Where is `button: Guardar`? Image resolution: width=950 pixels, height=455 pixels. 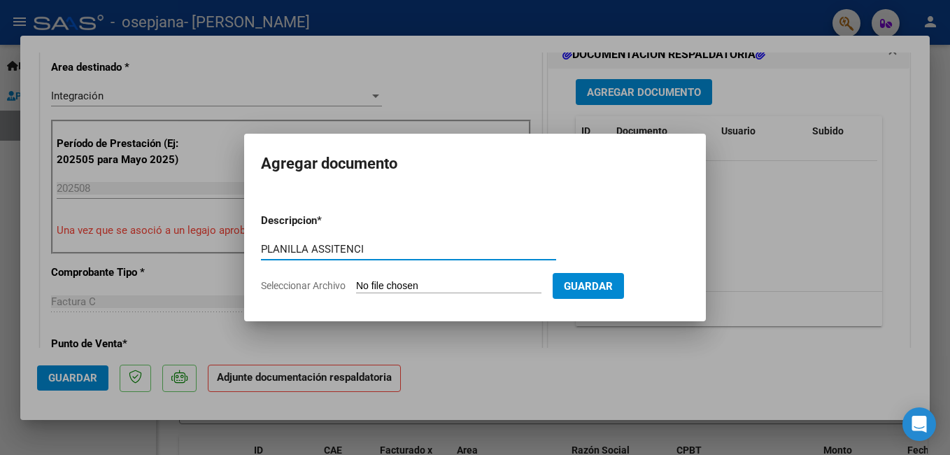 button: Guardar is located at coordinates (588, 285).